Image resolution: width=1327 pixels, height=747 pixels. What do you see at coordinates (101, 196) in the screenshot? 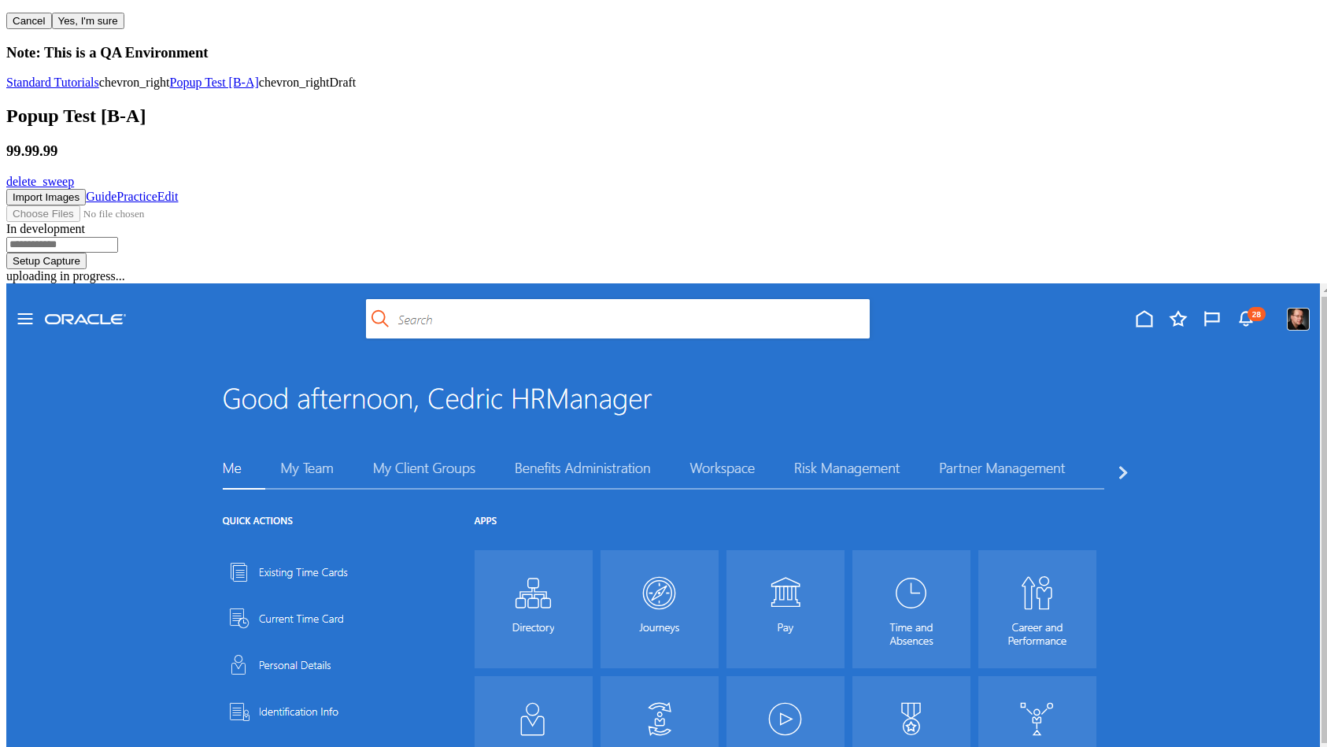
I see `a: Guide` at bounding box center [101, 196].